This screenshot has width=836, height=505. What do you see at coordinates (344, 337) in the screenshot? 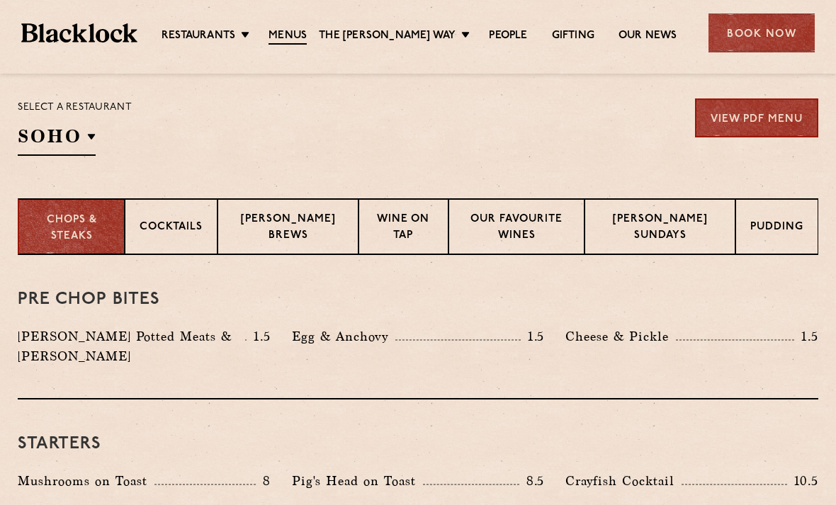
I see `p: Egg & Anchovy` at bounding box center [344, 337].